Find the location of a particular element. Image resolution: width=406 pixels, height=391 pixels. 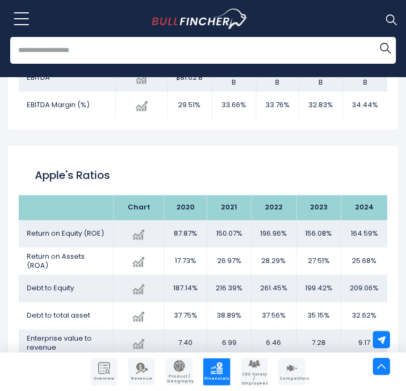

a: Company Financials is located at coordinates (216, 372).